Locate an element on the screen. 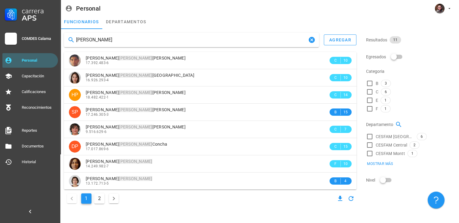  button: Mostrar más is located at coordinates (380, 164).